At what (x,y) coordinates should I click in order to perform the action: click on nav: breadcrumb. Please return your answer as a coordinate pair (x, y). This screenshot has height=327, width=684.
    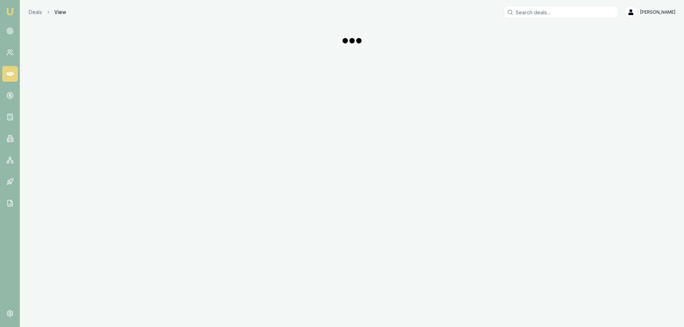
    Looking at the image, I should click on (47, 12).